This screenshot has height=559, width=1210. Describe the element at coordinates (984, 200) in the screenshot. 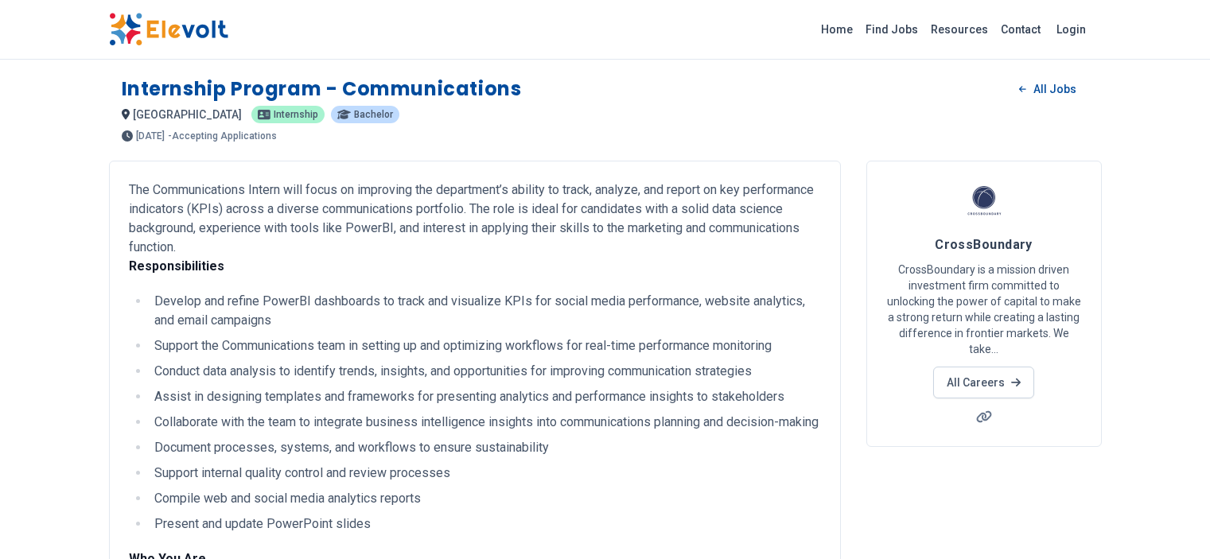

I see `img: CrossBoundary` at that location.